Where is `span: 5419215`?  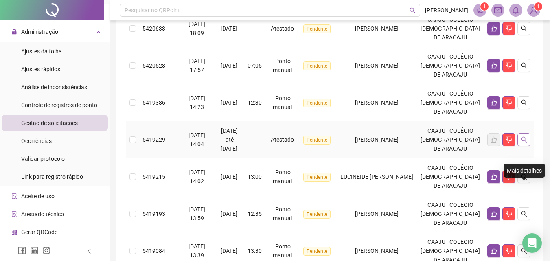
span: 5419215 is located at coordinates (154, 177).